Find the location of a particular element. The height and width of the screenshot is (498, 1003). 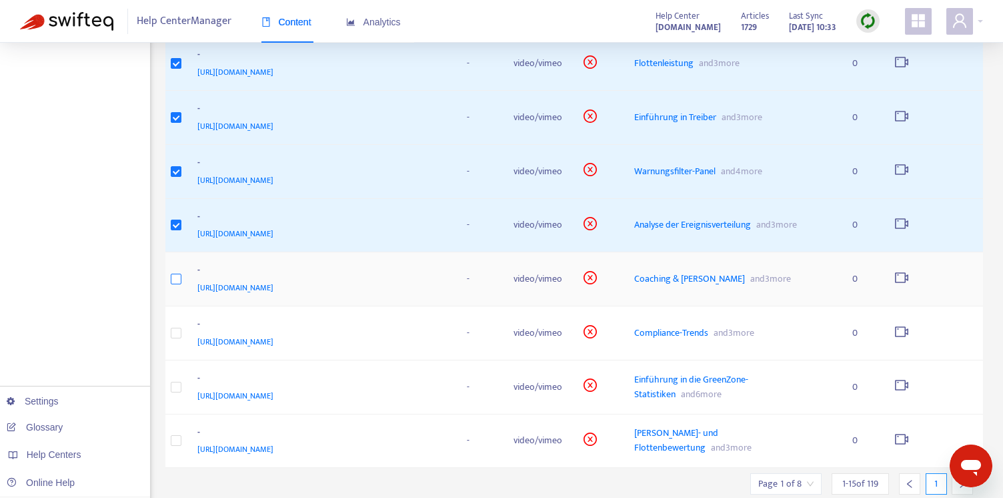

a: Settings is located at coordinates (33, 401).